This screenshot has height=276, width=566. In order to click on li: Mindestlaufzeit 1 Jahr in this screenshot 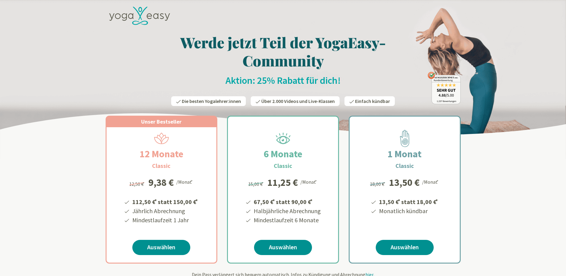, I will do `click(165, 220)`.